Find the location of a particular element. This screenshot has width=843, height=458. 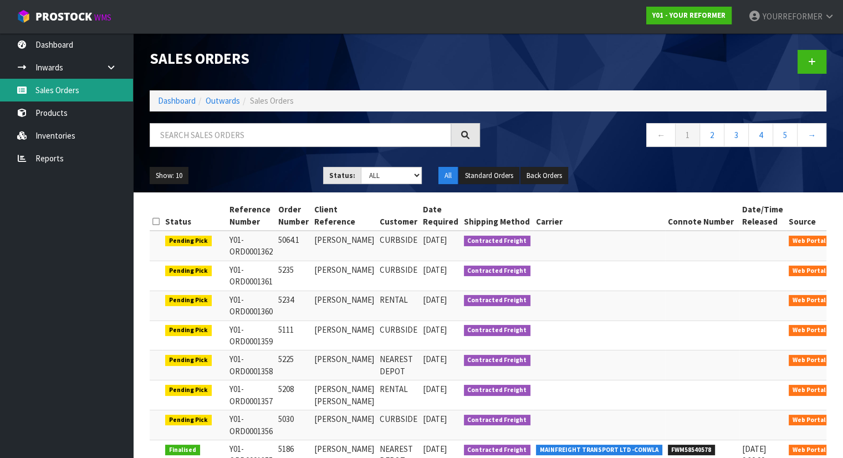

td: Y01-ORD0001357 is located at coordinates (251, 395).